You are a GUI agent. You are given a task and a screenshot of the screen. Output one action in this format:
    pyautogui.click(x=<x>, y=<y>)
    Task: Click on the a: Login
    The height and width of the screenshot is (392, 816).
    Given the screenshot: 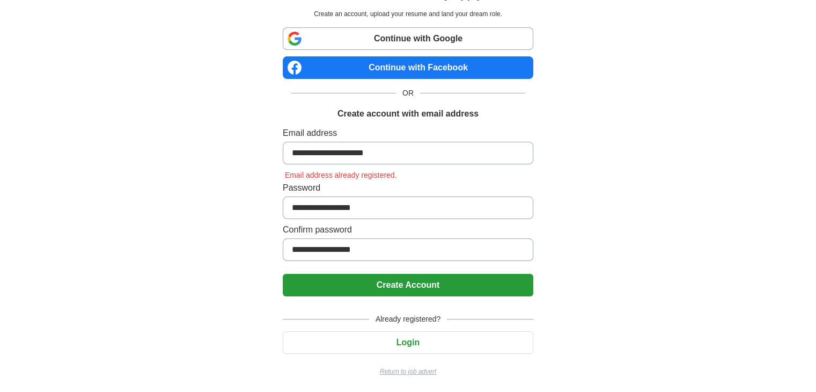 What is the action you would take?
    pyautogui.click(x=408, y=342)
    